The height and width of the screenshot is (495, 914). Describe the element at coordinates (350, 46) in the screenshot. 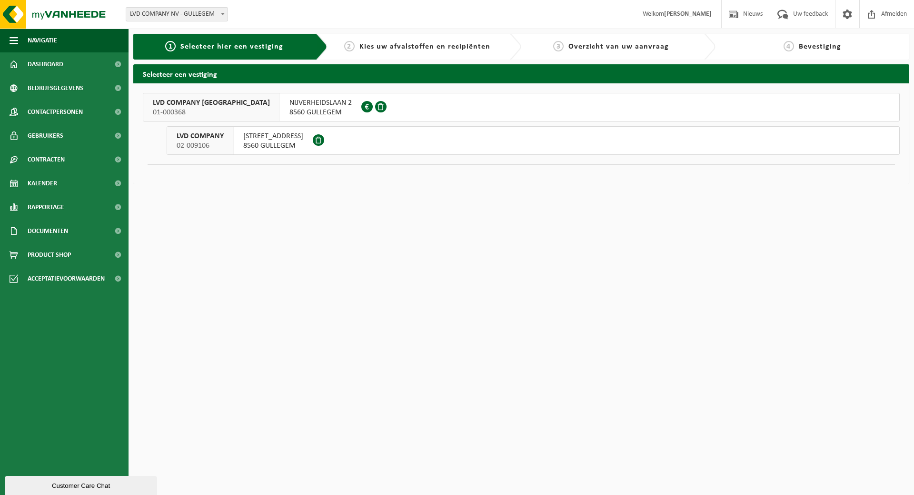

I see `span: 2` at that location.